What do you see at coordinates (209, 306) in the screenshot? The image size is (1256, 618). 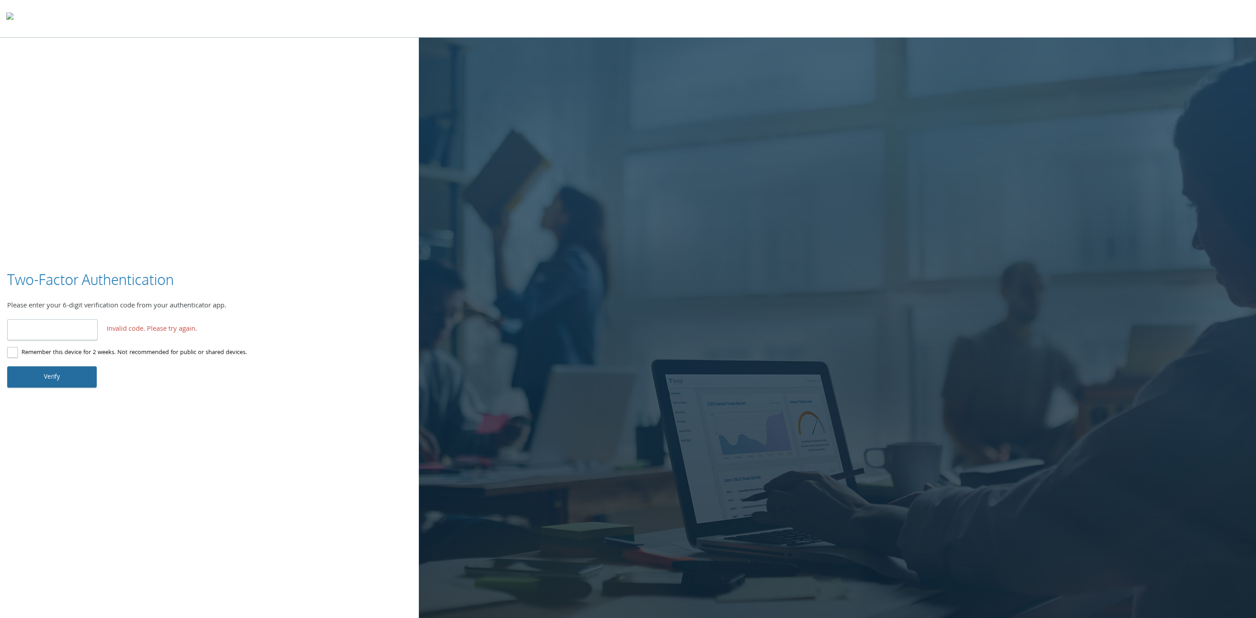 I see `div: Please enter your 6-digit verification code from your authenticator app.` at bounding box center [209, 306].